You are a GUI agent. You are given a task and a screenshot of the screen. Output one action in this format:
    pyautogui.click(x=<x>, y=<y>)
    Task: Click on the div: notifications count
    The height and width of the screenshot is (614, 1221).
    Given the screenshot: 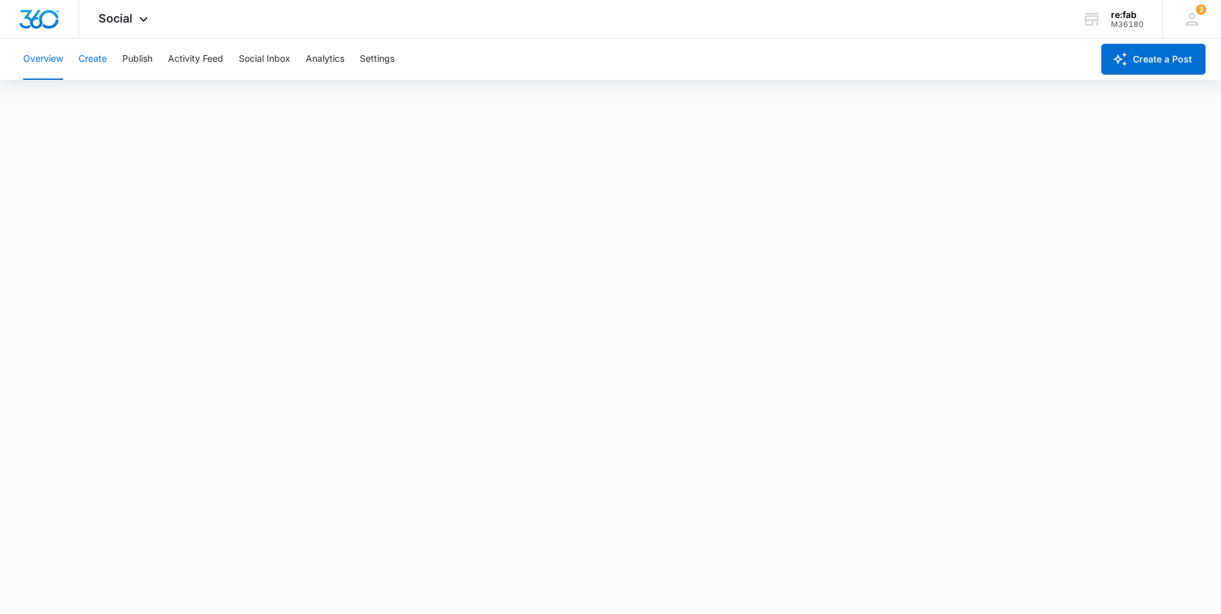 What is the action you would take?
    pyautogui.click(x=1201, y=10)
    